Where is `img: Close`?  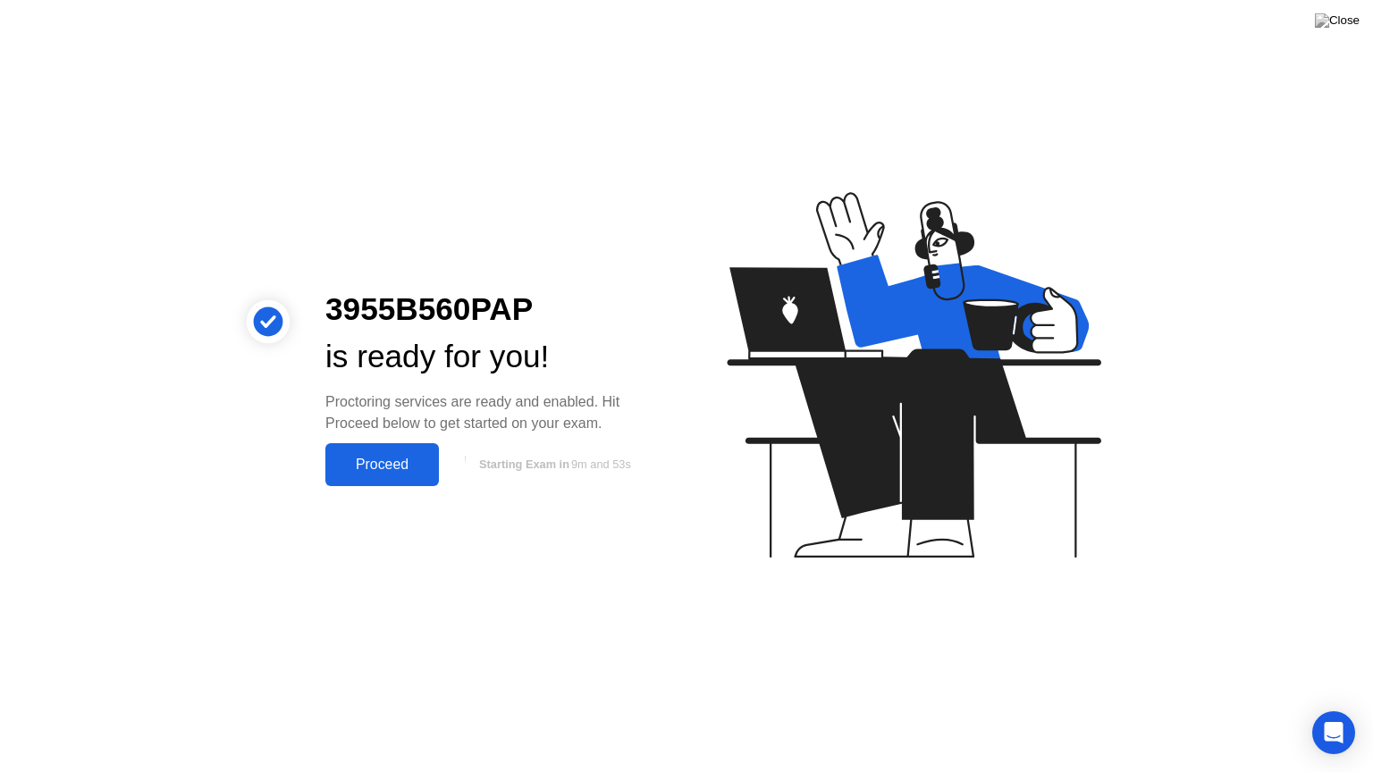 img: Close is located at coordinates (1338, 21).